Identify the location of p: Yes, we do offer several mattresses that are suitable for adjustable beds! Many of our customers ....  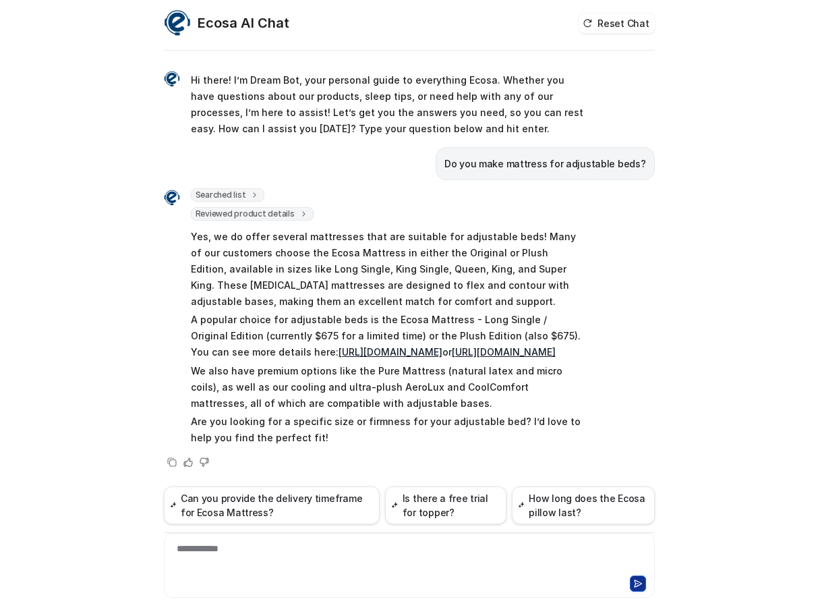
(388, 269).